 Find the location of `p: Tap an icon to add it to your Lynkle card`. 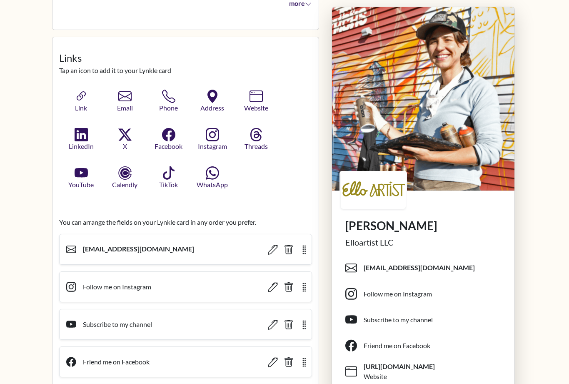

p: Tap an icon to add it to your Lynkle card is located at coordinates (185, 70).